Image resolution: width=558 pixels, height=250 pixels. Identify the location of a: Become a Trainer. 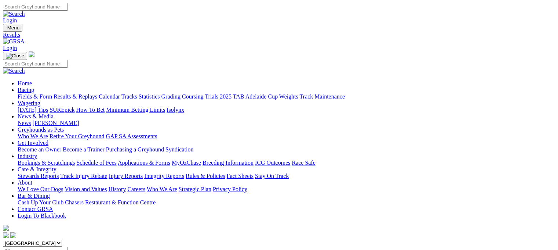
(84, 149).